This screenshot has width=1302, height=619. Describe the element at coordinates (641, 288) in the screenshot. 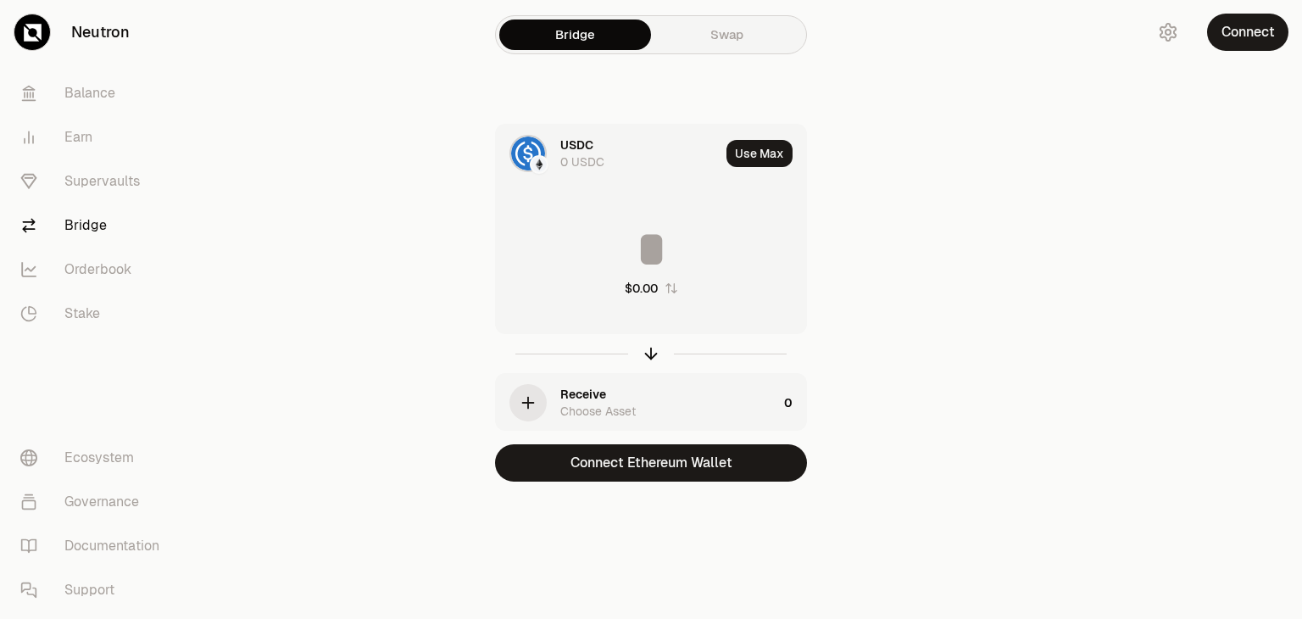

I see `div: $0.00` at that location.